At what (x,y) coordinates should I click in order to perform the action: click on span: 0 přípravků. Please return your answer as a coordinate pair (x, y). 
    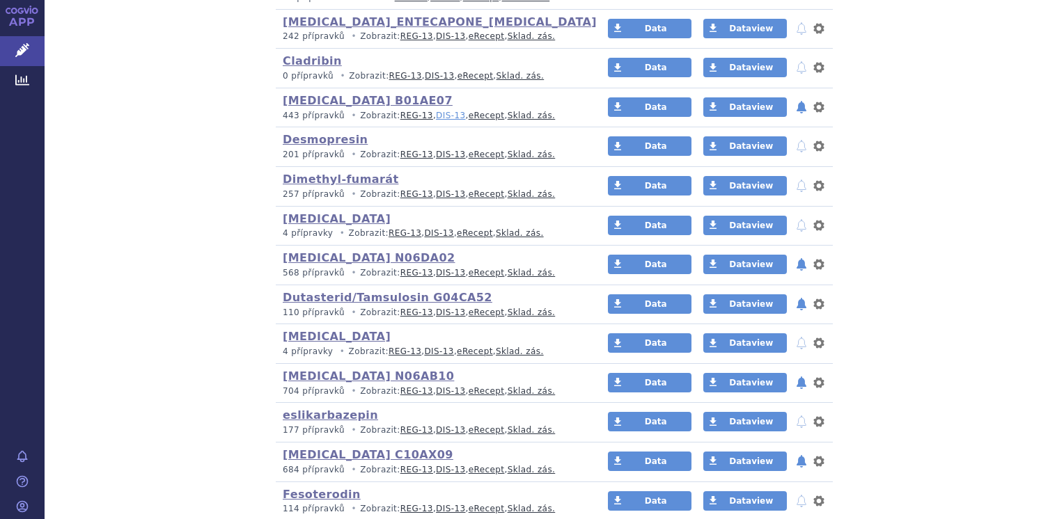
    Looking at the image, I should click on (308, 76).